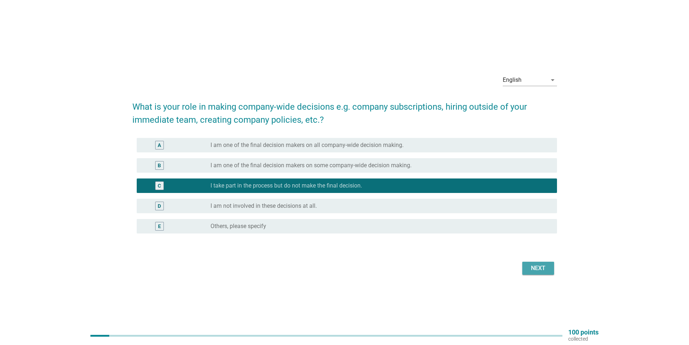 This screenshot has width=689, height=345. I want to click on div: B, so click(159, 165).